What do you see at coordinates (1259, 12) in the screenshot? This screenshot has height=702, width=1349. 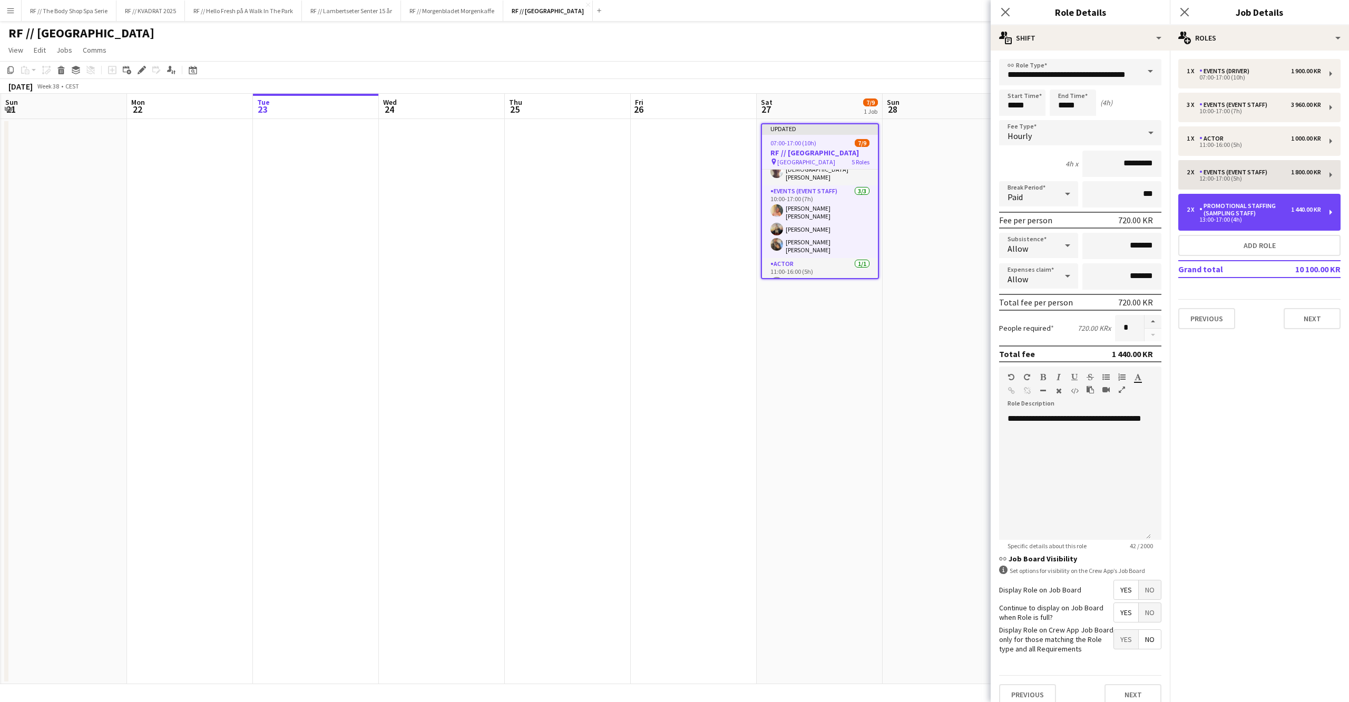 I see `h3: Job Details` at bounding box center [1259, 12].